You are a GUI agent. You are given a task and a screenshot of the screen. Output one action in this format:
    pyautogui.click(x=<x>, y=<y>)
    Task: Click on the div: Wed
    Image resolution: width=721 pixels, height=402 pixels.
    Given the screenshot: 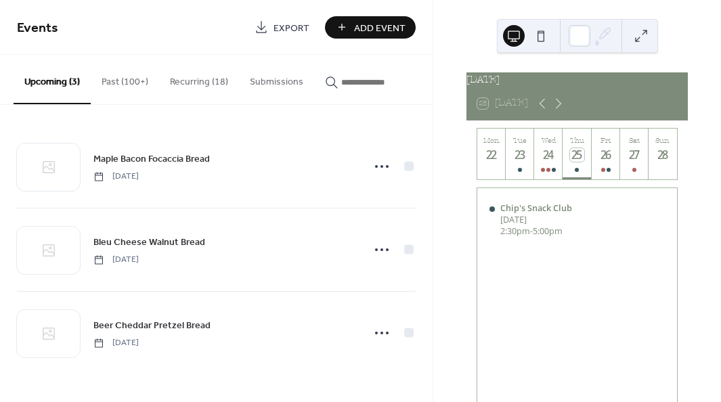 What is the action you would take?
    pyautogui.click(x=548, y=140)
    